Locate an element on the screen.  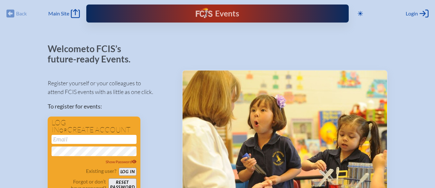
h1: Log in create account is located at coordinates (94, 126).